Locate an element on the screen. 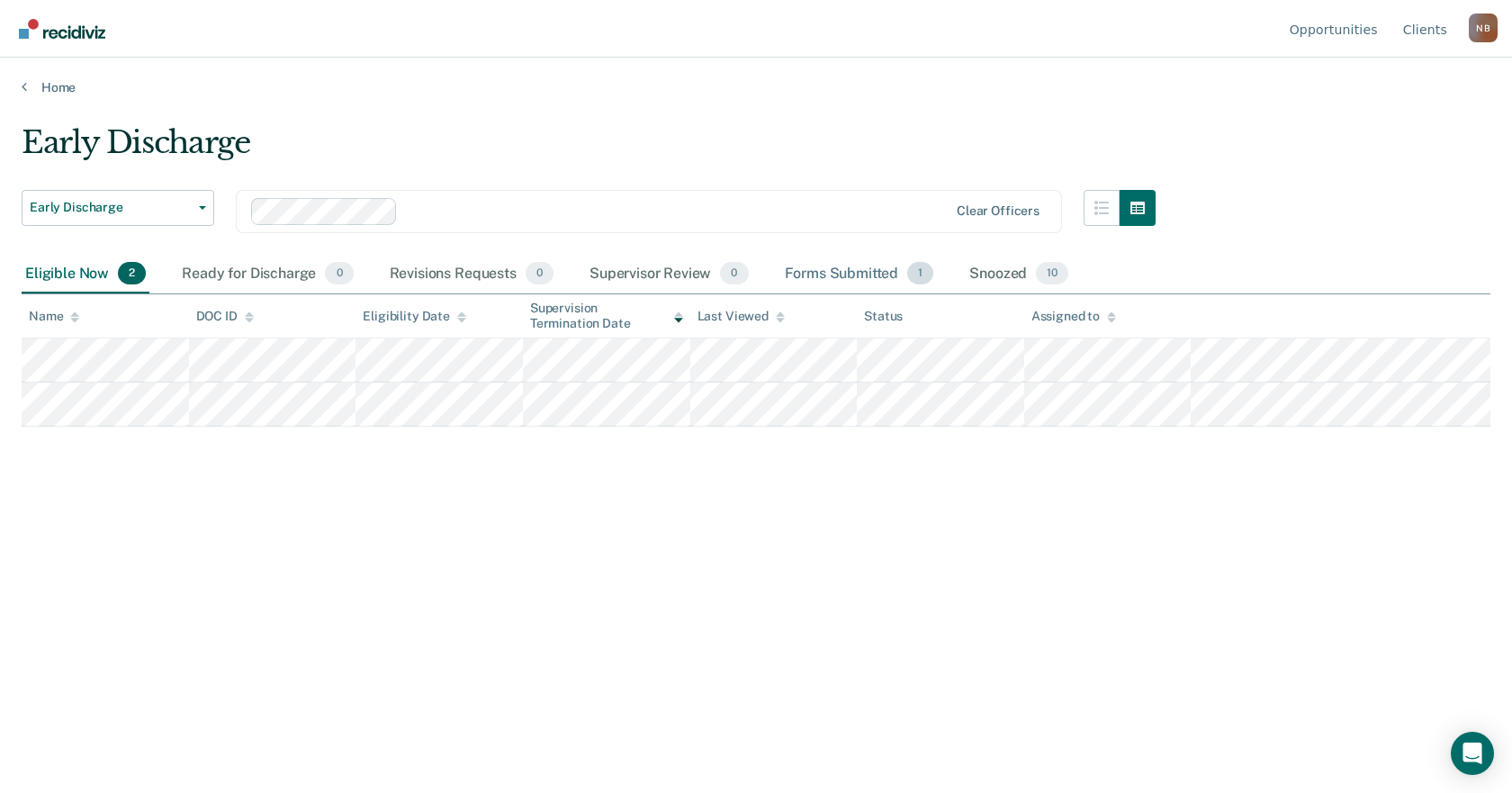  a: Home is located at coordinates (756, 87).